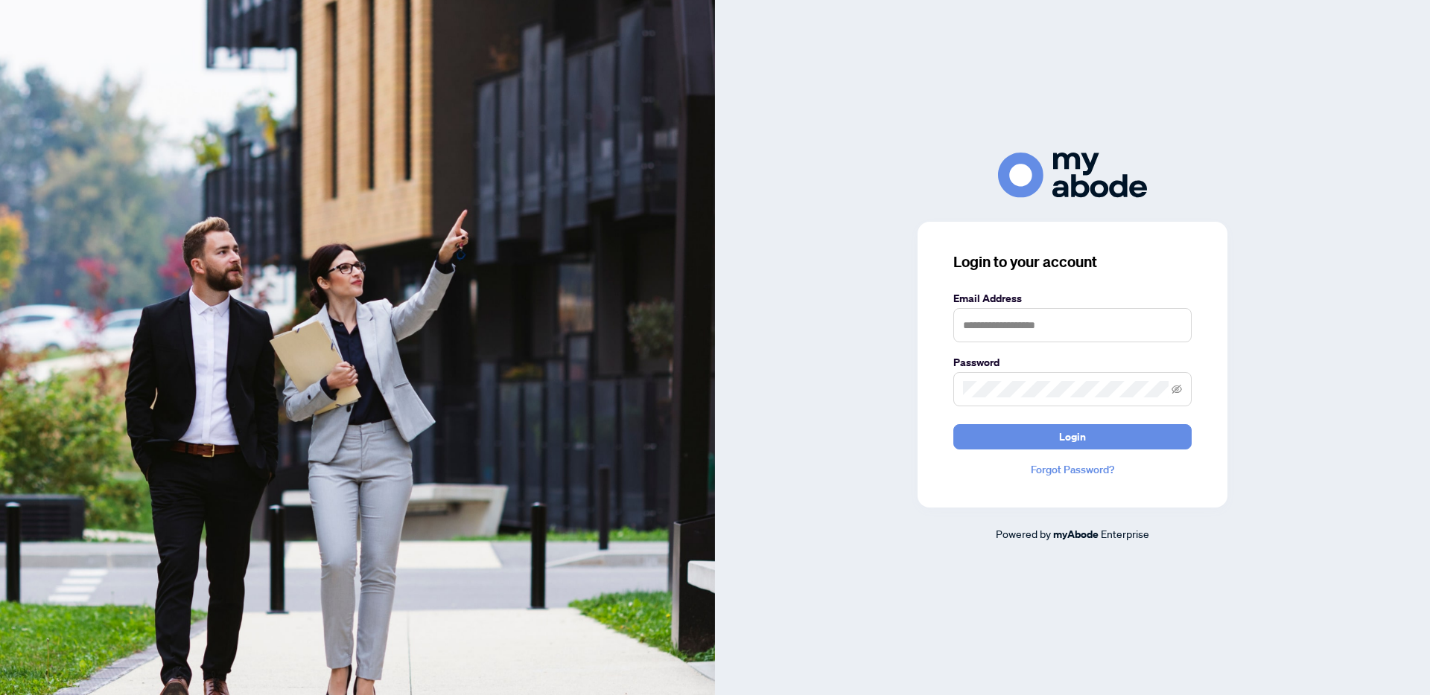 This screenshot has width=1430, height=695. Describe the element at coordinates (1072, 363) in the screenshot. I see `label: Password` at that location.